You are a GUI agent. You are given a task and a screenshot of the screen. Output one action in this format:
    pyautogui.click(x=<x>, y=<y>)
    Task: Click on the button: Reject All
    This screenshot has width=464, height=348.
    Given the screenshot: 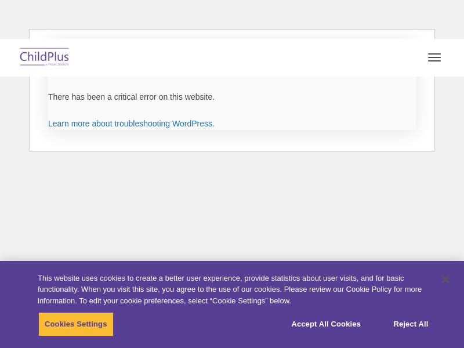 What is the action you would take?
    pyautogui.click(x=410, y=324)
    